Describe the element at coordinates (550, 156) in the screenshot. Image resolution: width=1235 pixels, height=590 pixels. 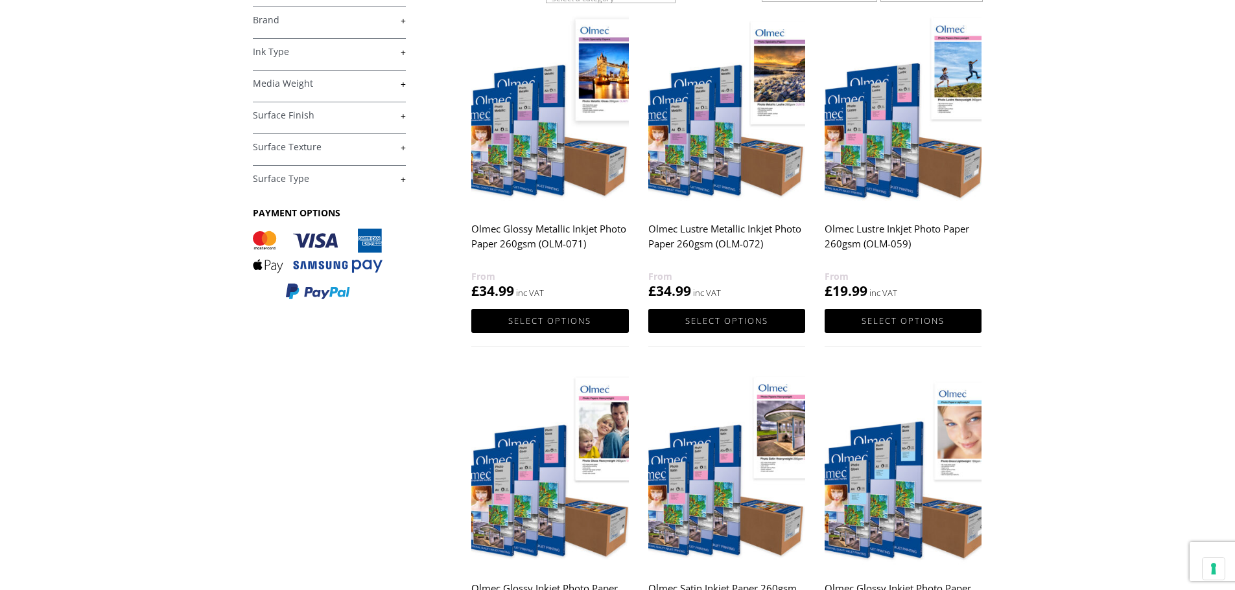
I see `a: Olmec Glossy Metallic Inkjet Photo Paper 260gsm (OLM-071) £34.99` at that location.